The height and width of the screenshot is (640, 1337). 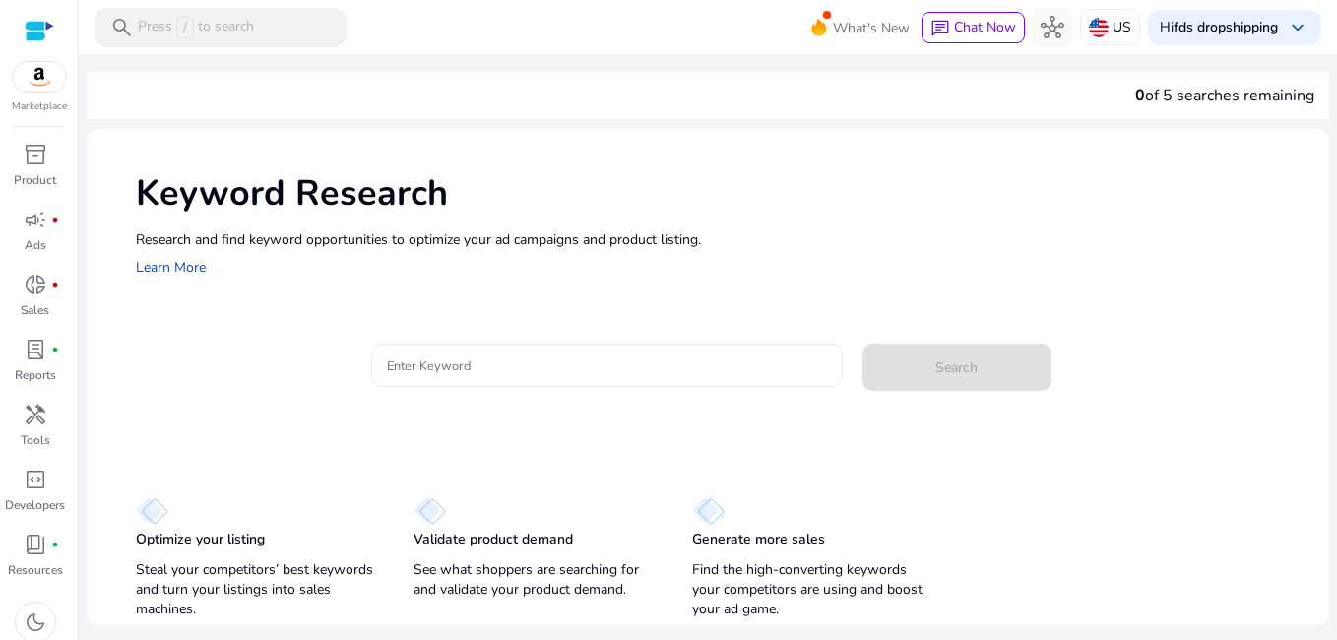 What do you see at coordinates (35, 349) in the screenshot?
I see `span: lab_profile` at bounding box center [35, 349].